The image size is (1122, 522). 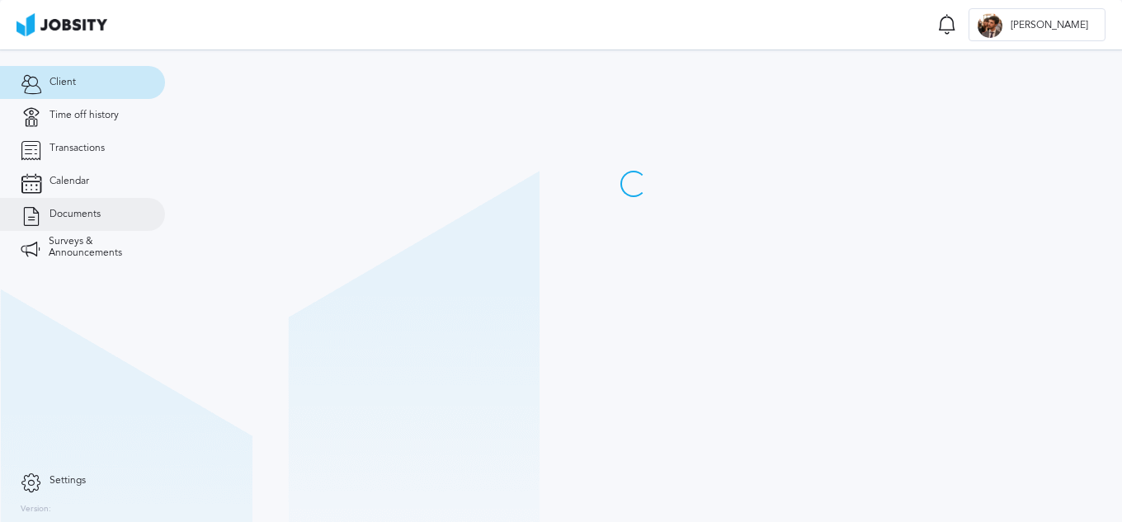 I want to click on span: Settings, so click(x=68, y=481).